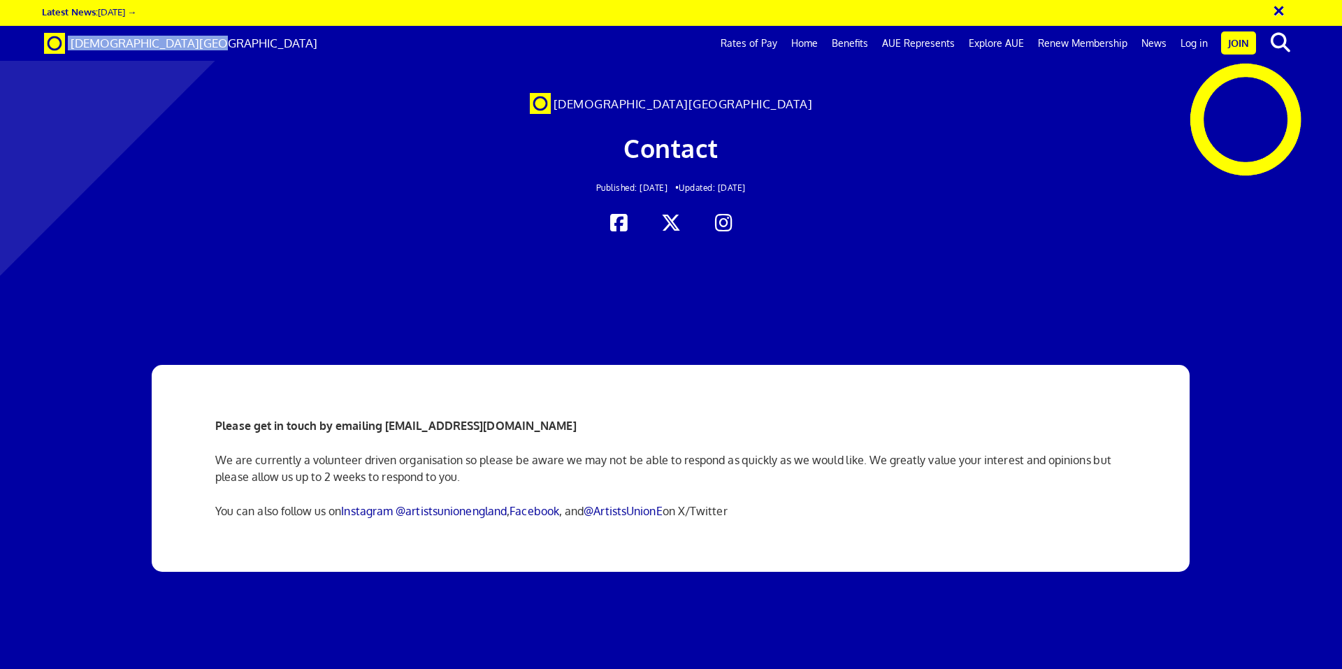 The height and width of the screenshot is (669, 1342). Describe the element at coordinates (671, 511) in the screenshot. I see `p: You can also follow us on , , and on X/Twitter` at that location.